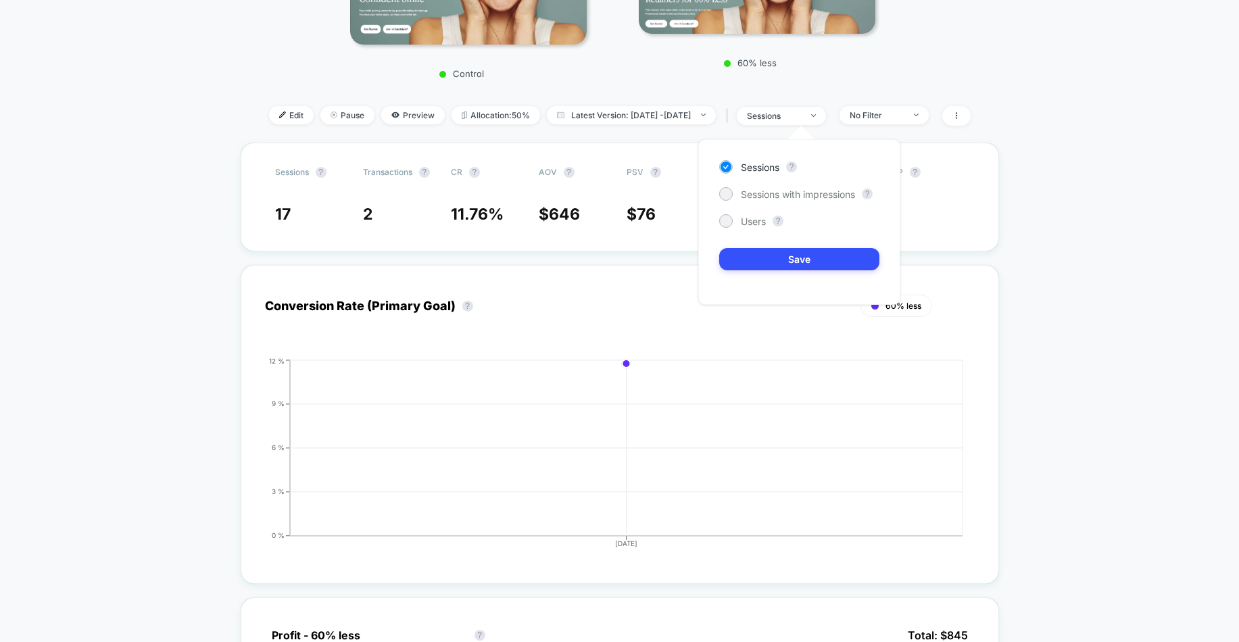 The image size is (1239, 642). I want to click on p: Control, so click(462, 74).